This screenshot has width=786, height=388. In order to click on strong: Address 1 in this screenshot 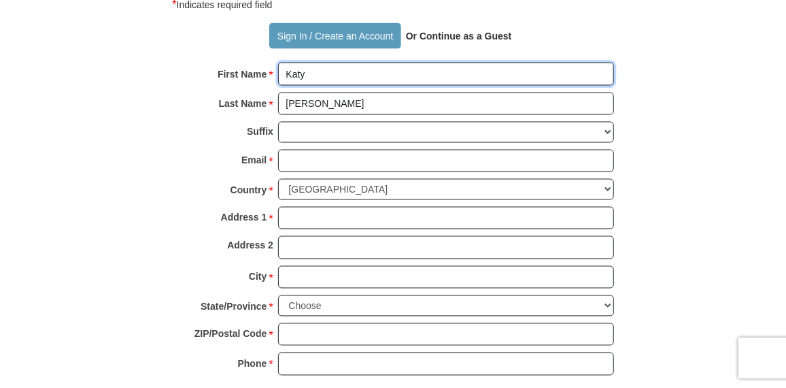, I will do `click(244, 218)`.